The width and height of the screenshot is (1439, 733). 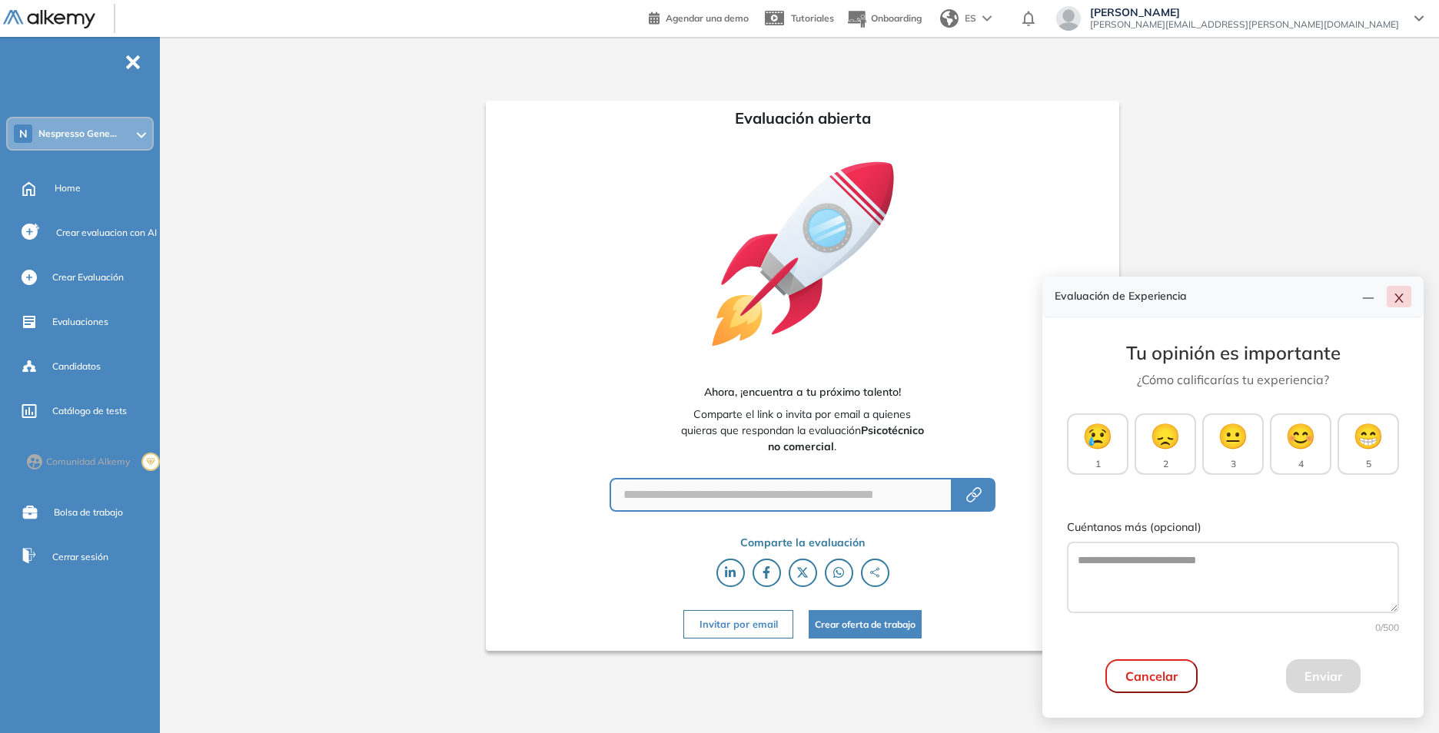 I want to click on button: line, so click(x=1368, y=297).